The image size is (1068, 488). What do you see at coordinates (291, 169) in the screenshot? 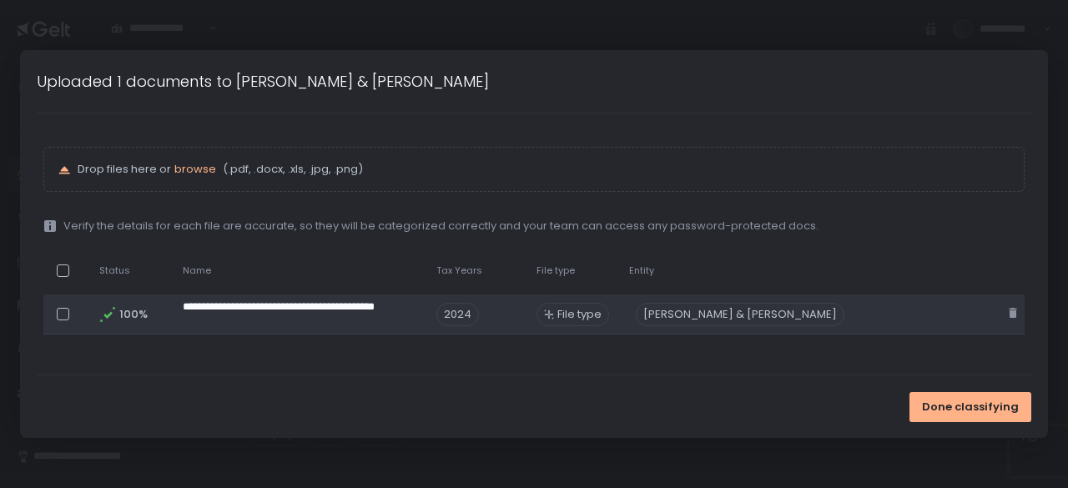
I see `span: (.pdf, .docx, .xls, .jpg, .png)` at bounding box center [291, 169].